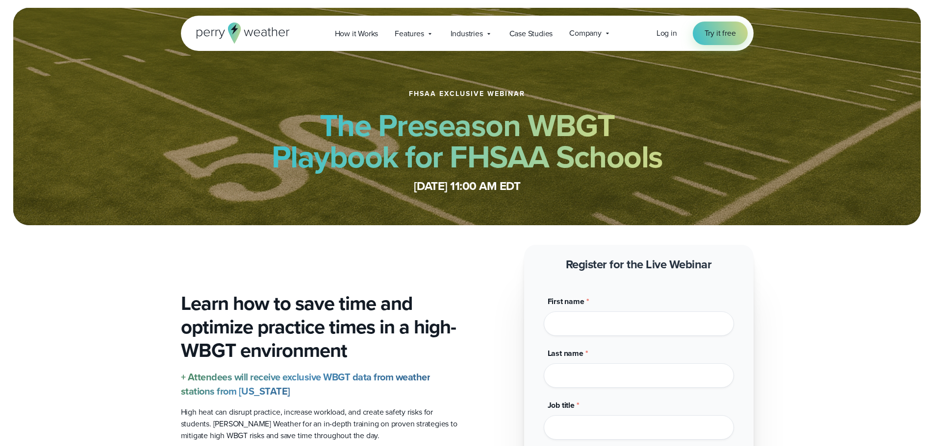  Describe the element at coordinates (356, 33) in the screenshot. I see `a: How it Works` at that location.